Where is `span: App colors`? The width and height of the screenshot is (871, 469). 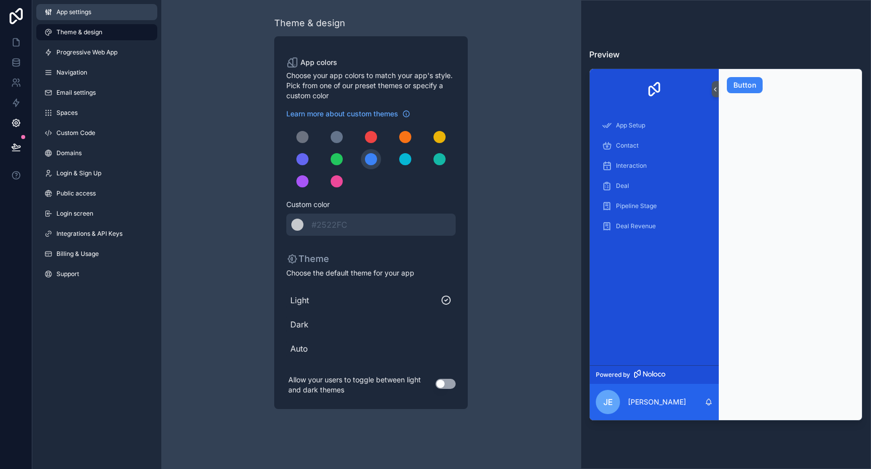
span: App colors is located at coordinates (318, 62).